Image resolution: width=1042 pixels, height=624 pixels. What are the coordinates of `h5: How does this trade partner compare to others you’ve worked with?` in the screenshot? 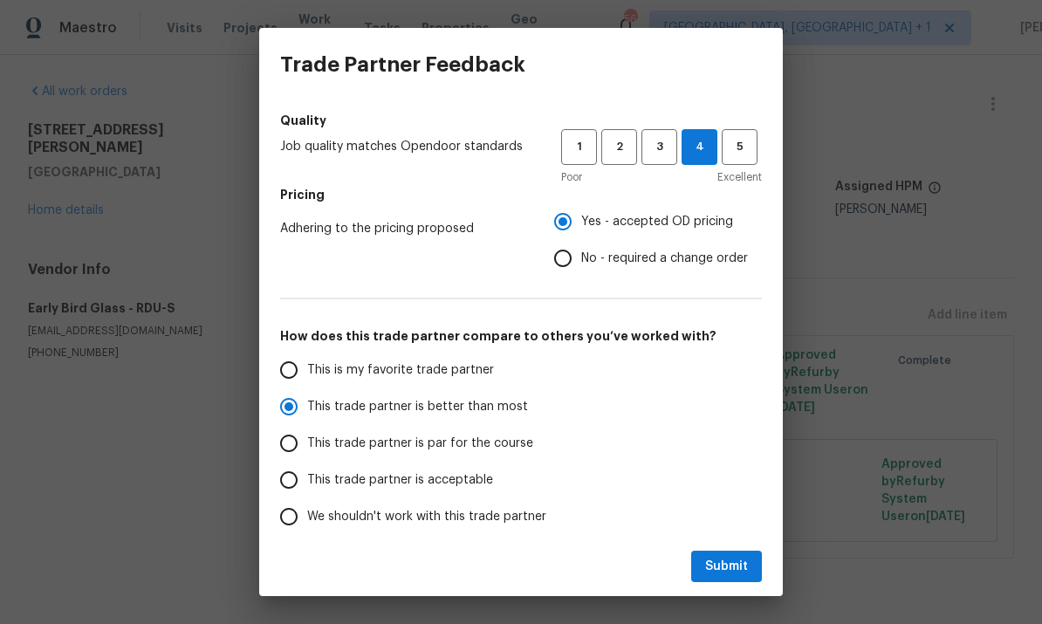 It's located at (521, 336).